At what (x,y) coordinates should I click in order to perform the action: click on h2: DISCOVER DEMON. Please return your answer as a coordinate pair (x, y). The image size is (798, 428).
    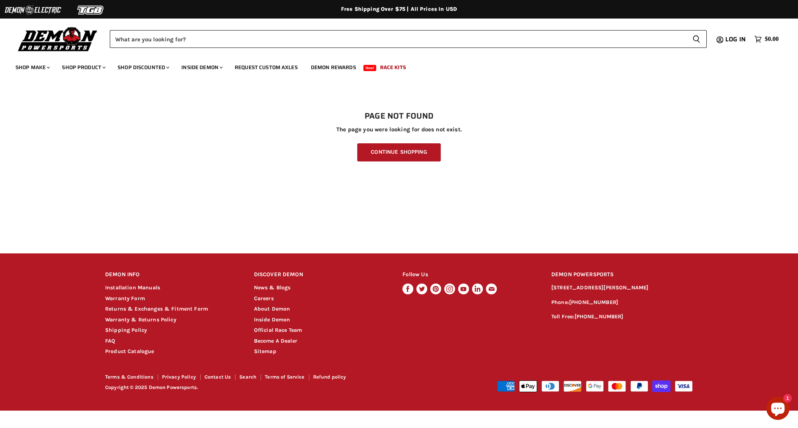
    Looking at the image, I should click on (321, 275).